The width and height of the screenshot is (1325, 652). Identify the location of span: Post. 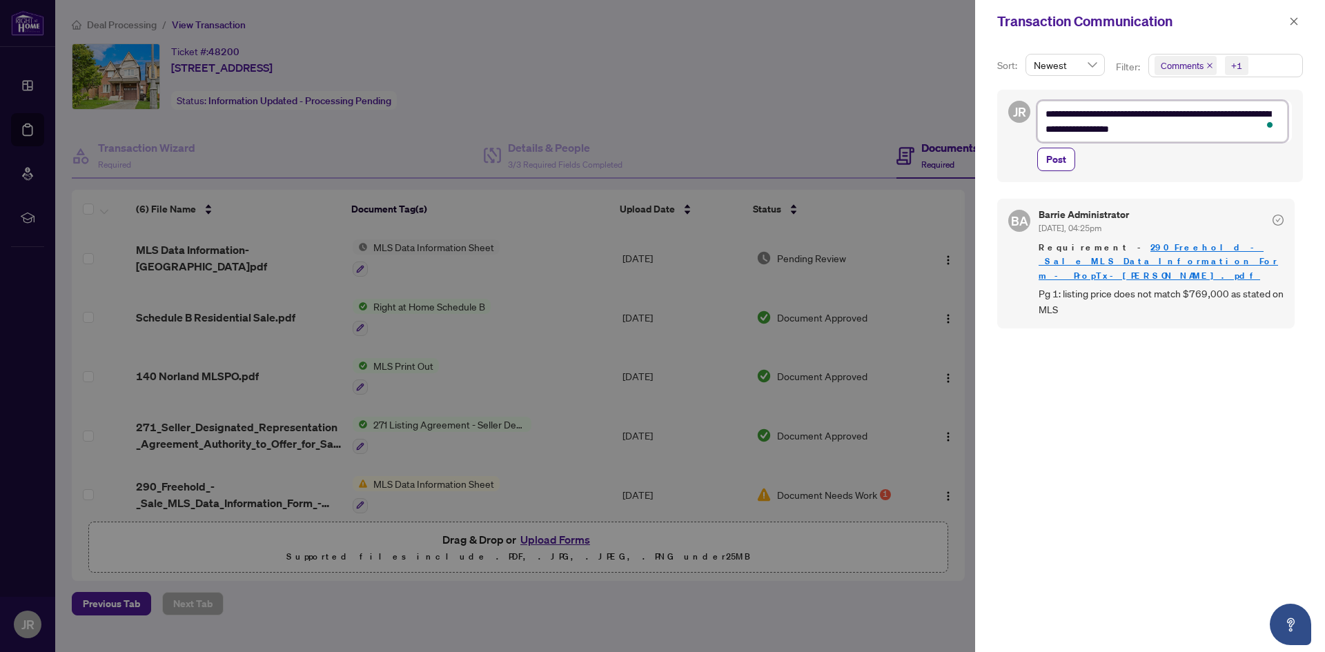
(1056, 159).